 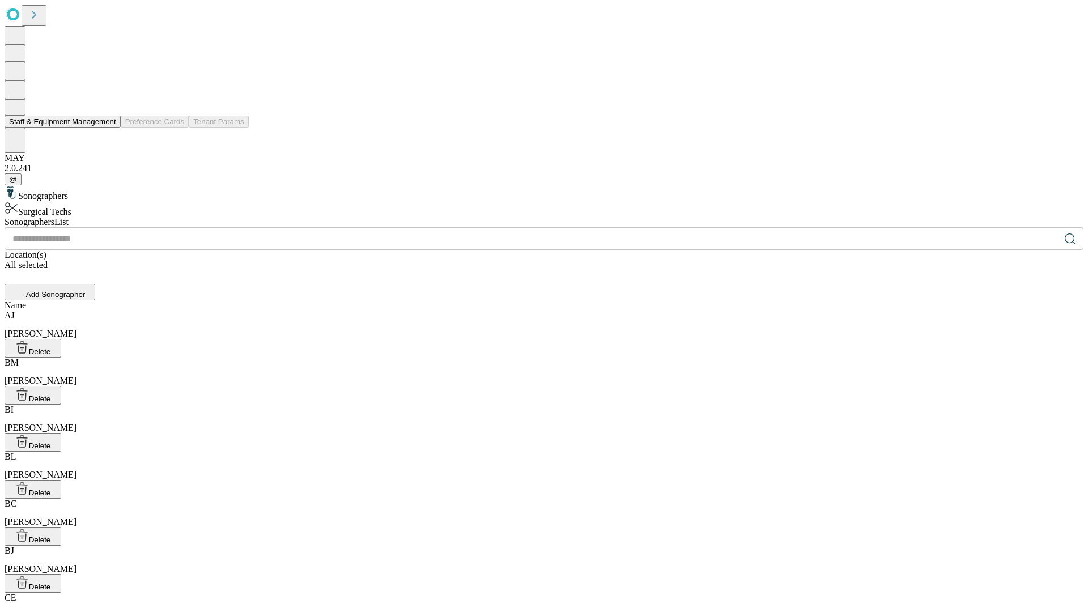 What do you see at coordinates (544, 158) in the screenshot?
I see `div: MAY` at bounding box center [544, 158].